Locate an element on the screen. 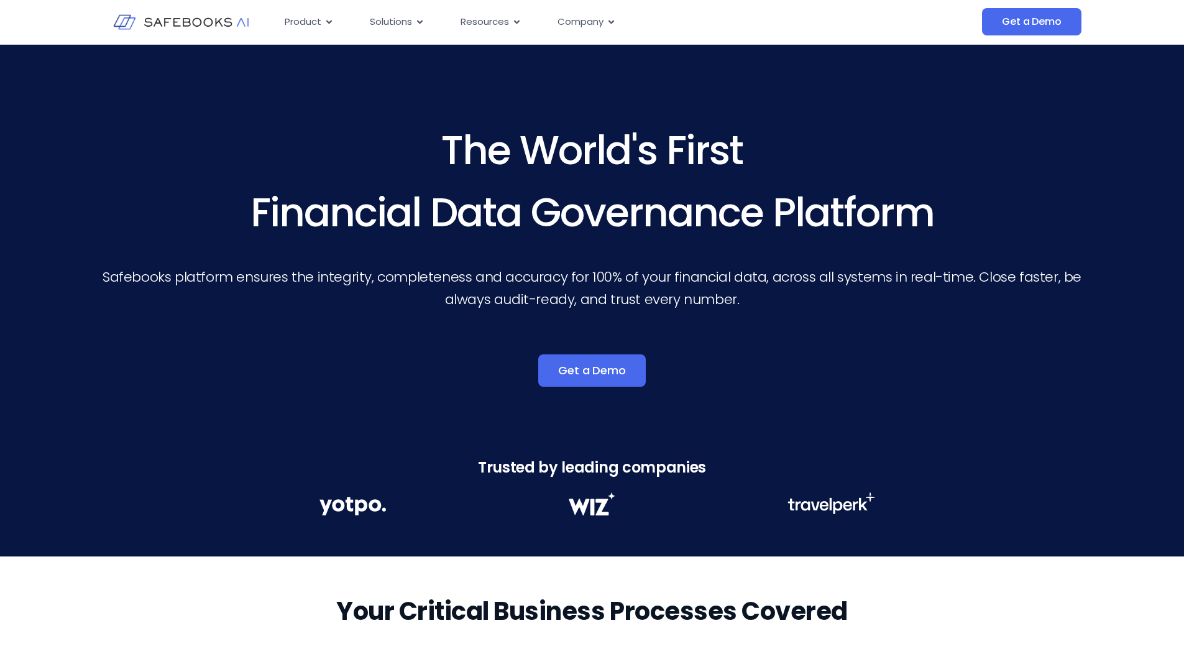  img: Financial Data Governance 1 is located at coordinates (352, 505).